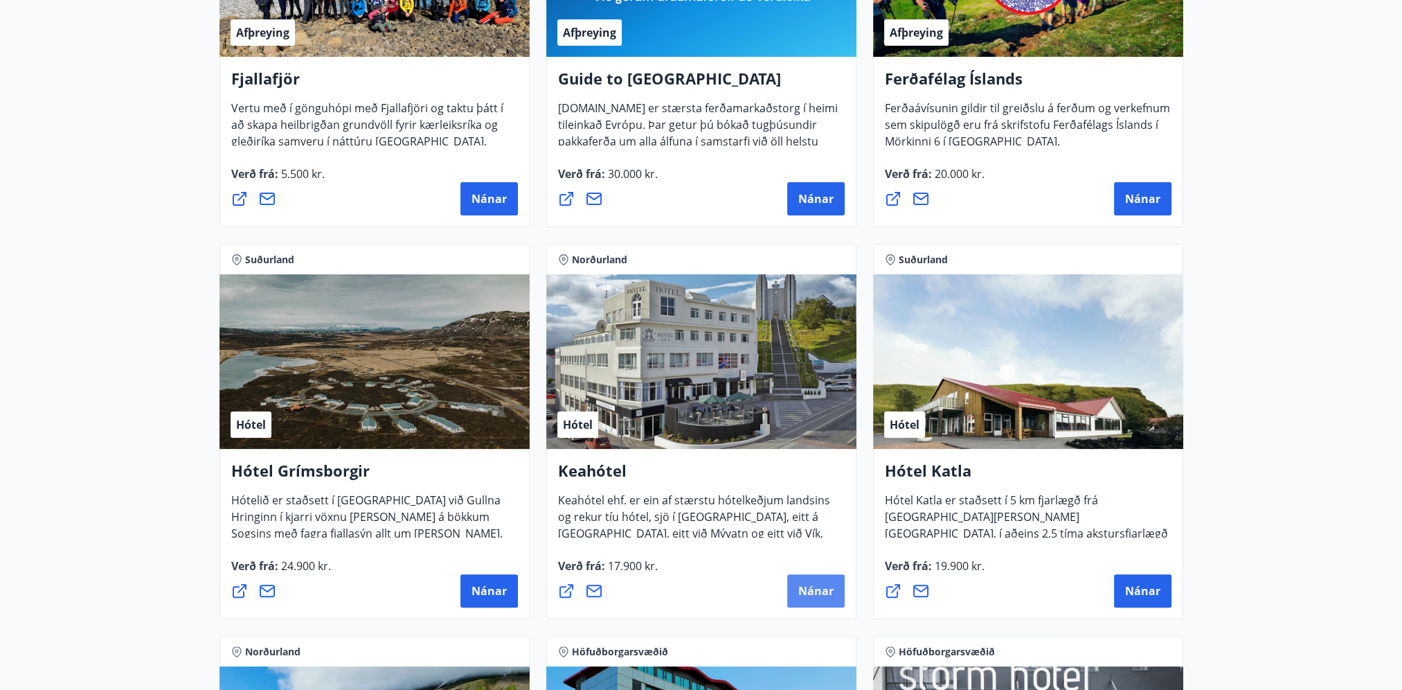 The width and height of the screenshot is (1402, 690). I want to click on h4: Hótel Grímsborgir, so click(375, 476).